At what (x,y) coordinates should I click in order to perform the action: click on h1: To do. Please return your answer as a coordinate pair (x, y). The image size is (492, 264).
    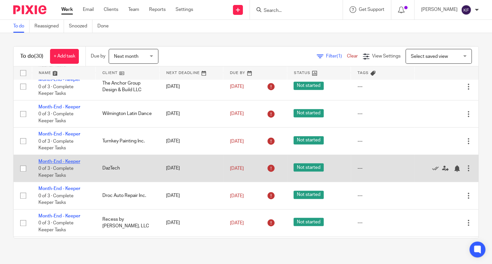
    Looking at the image, I should click on (32, 56).